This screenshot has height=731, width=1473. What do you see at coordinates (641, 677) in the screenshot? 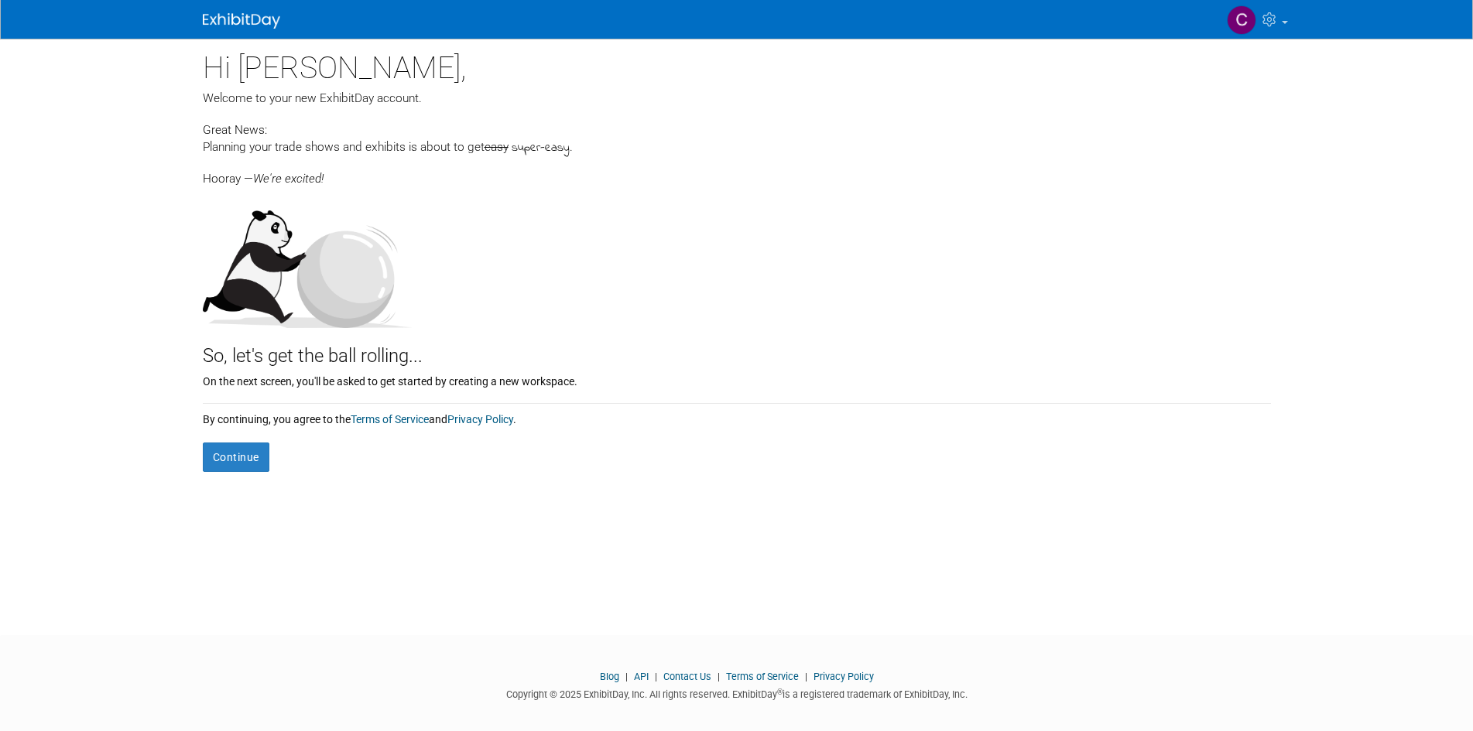
I see `a: API` at bounding box center [641, 677].